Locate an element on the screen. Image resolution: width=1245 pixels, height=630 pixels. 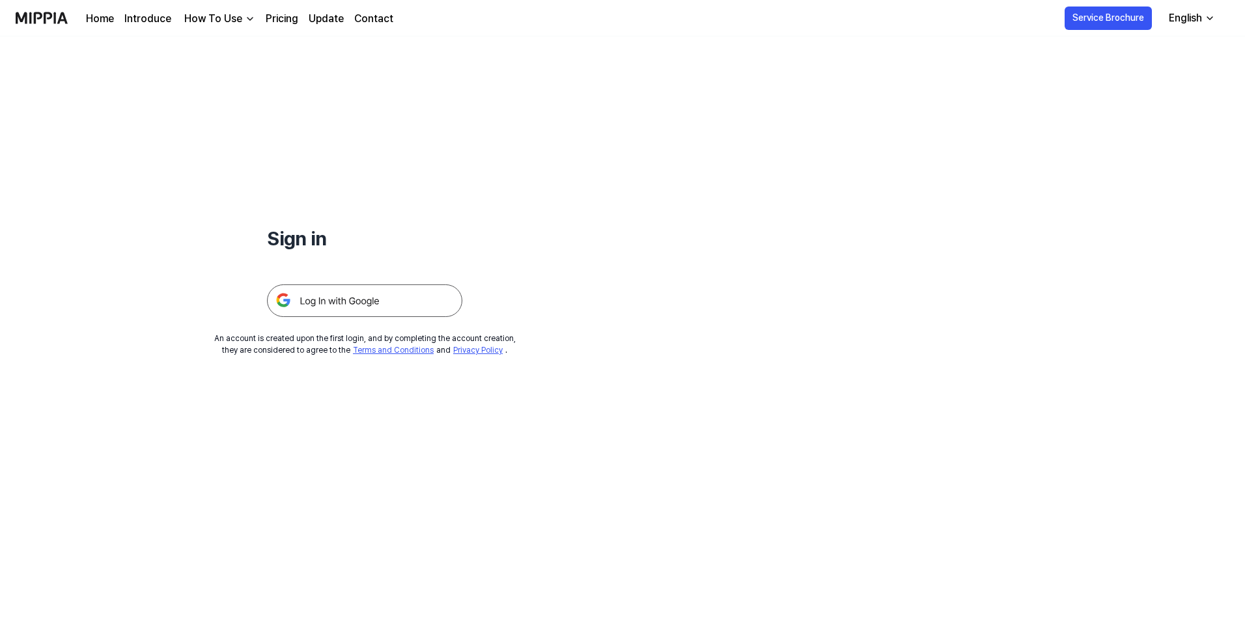
h1: Sign in is located at coordinates (365, 238).